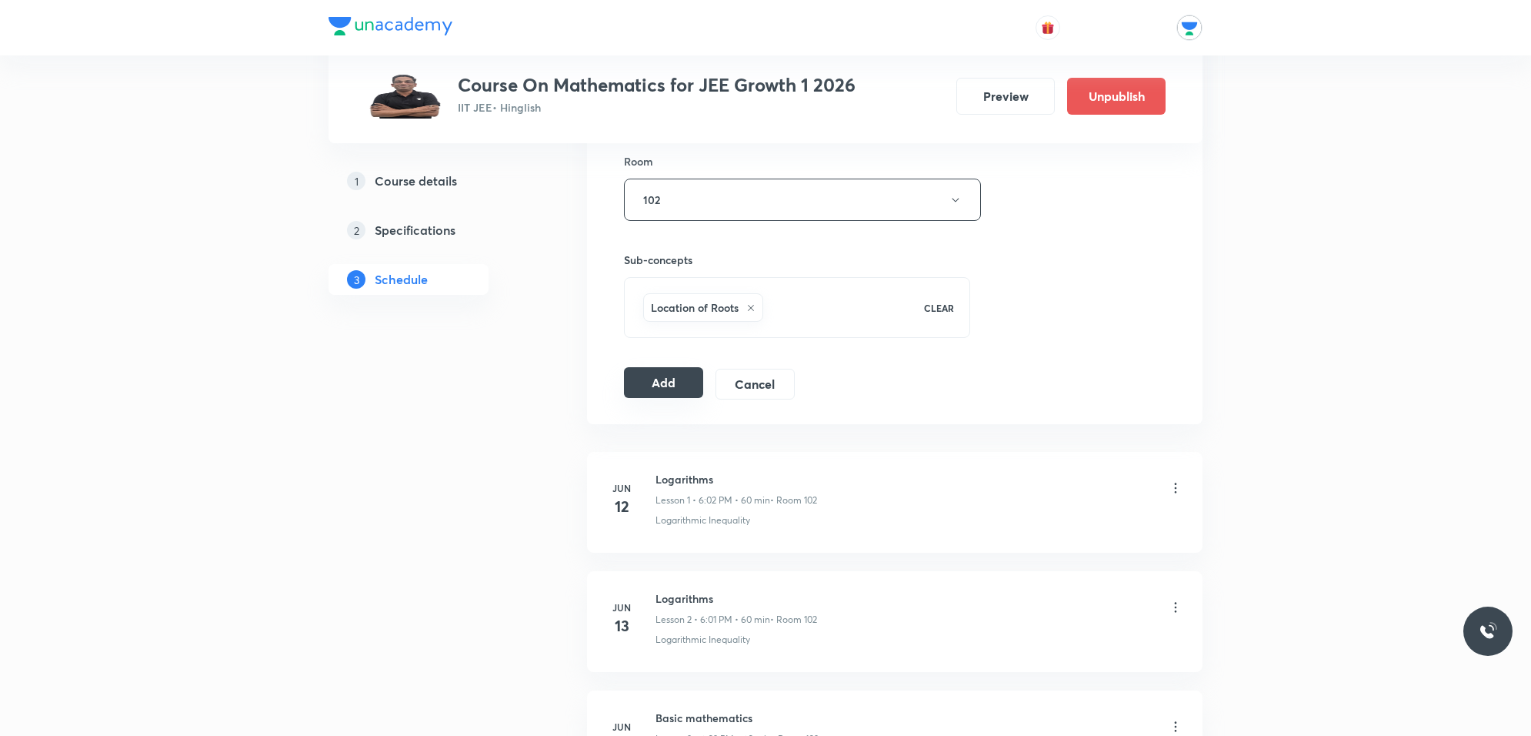 This screenshot has height=736, width=1531. Describe the element at coordinates (415, 230) in the screenshot. I see `h5: Specifications` at that location.